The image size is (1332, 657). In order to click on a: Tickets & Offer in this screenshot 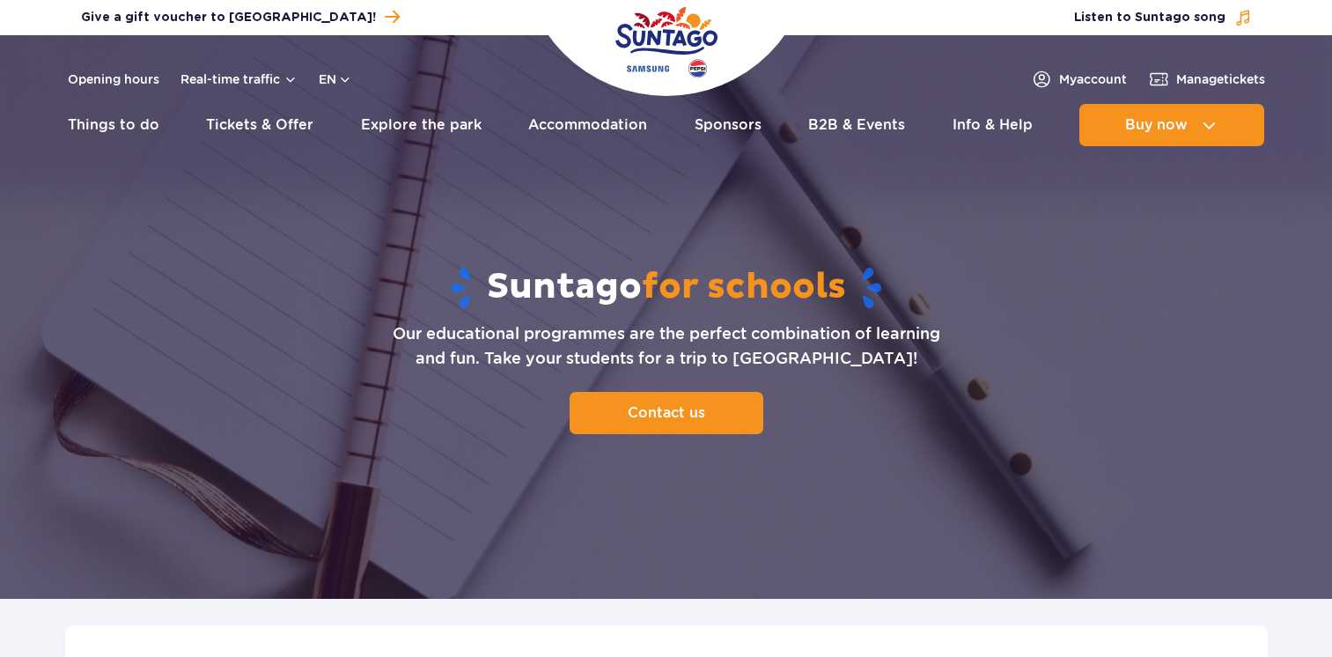, I will do `click(260, 125)`.